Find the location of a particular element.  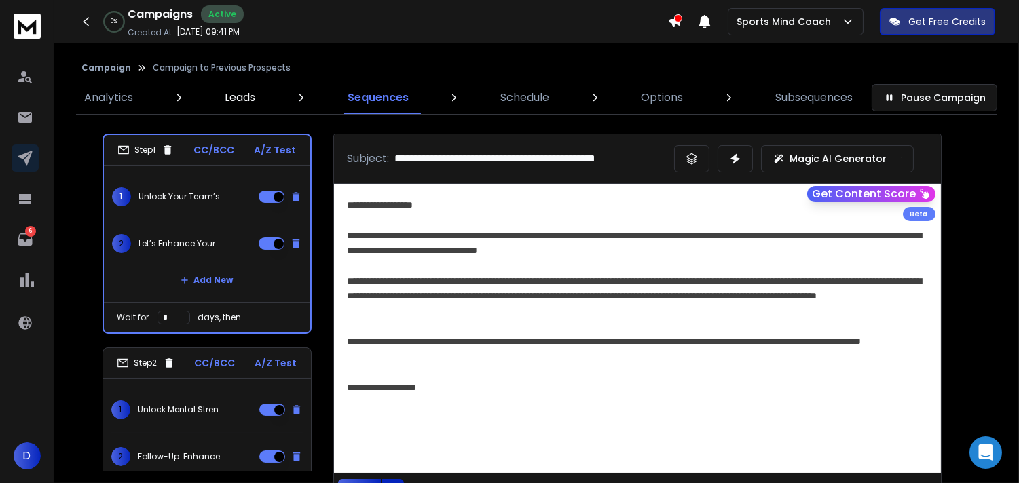

p: Created At: is located at coordinates (151, 33).